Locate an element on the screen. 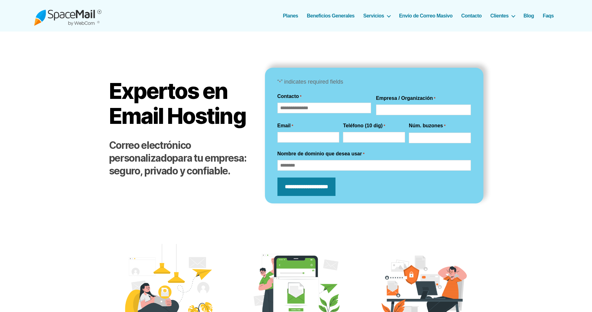 This screenshot has height=312, width=592. label: Email is located at coordinates (285, 126).